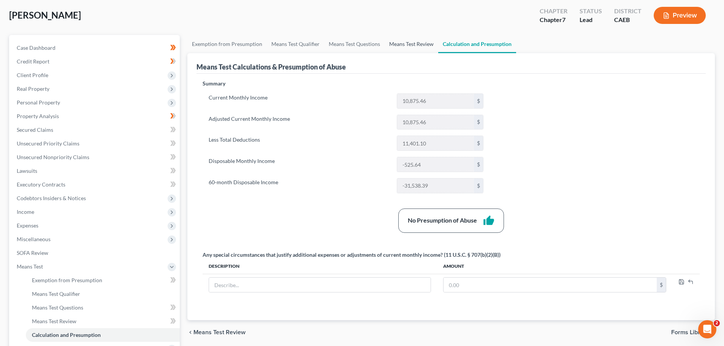 The width and height of the screenshot is (724, 346). Describe the element at coordinates (48, 143) in the screenshot. I see `span: Unsecured Priority Claims` at that location.